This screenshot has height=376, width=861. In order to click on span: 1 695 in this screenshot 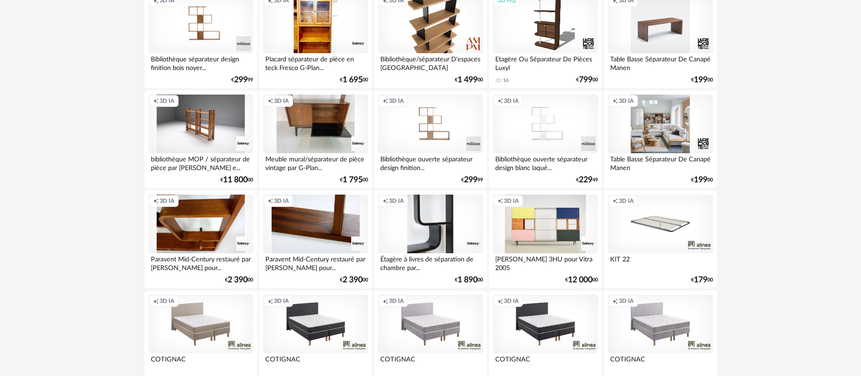, I will do `click(352, 80)`.